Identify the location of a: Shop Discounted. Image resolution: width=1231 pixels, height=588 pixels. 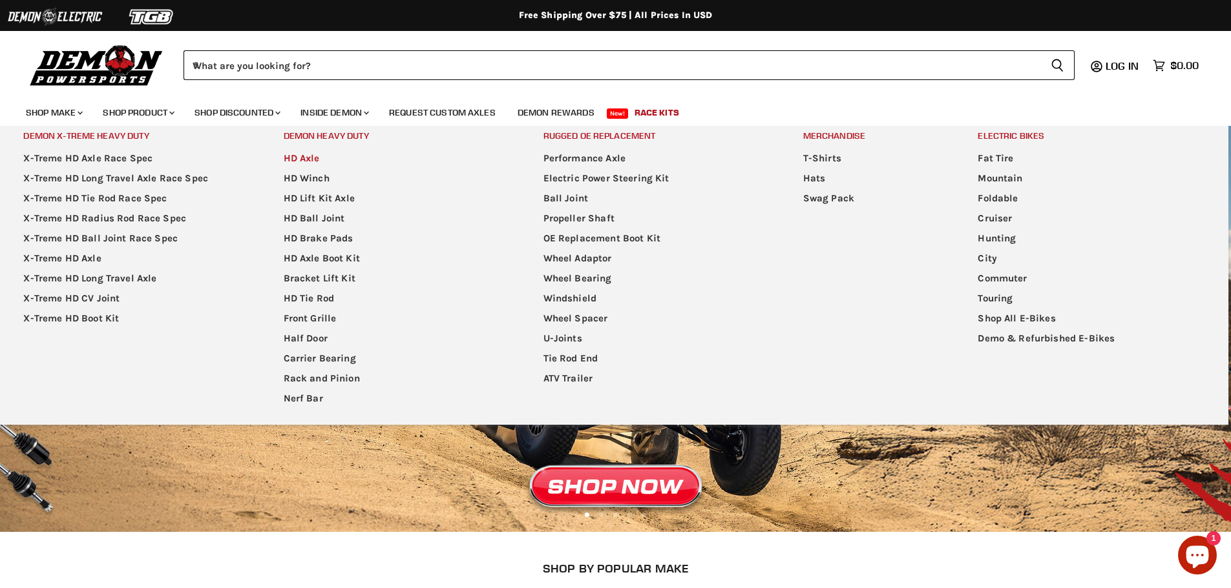
(236, 112).